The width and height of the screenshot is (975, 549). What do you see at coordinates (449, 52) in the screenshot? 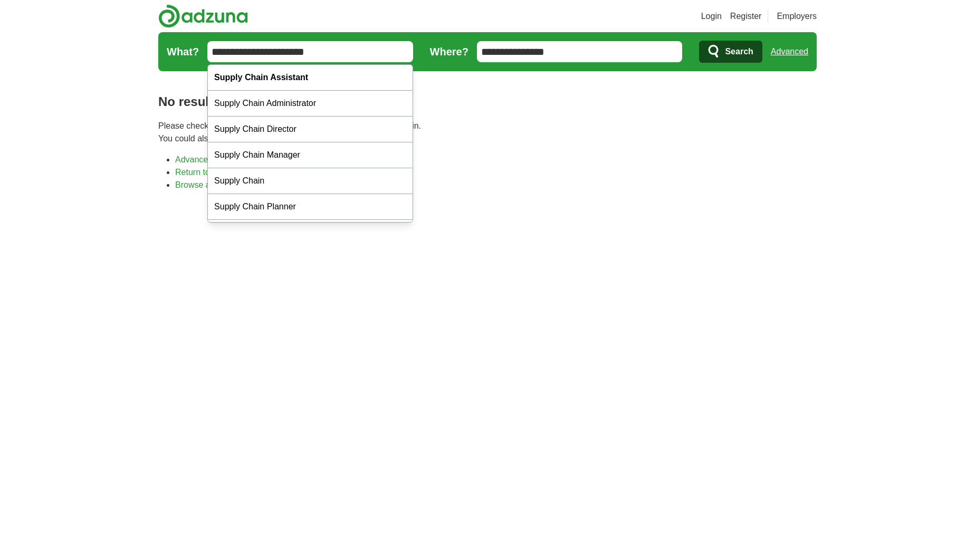
I see `label: Where?` at bounding box center [449, 52].